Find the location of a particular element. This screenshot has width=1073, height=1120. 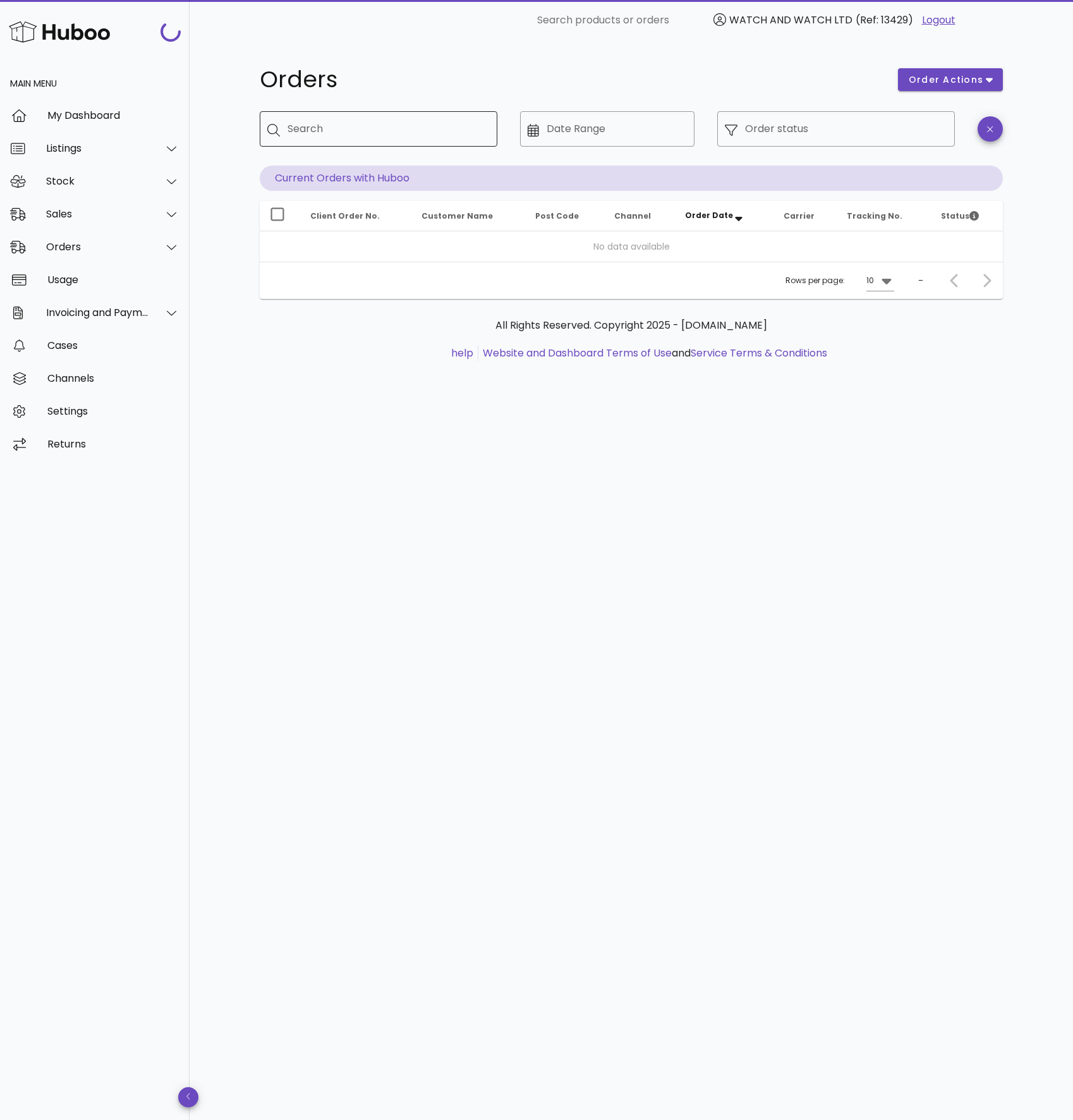

a: help is located at coordinates (462, 353).